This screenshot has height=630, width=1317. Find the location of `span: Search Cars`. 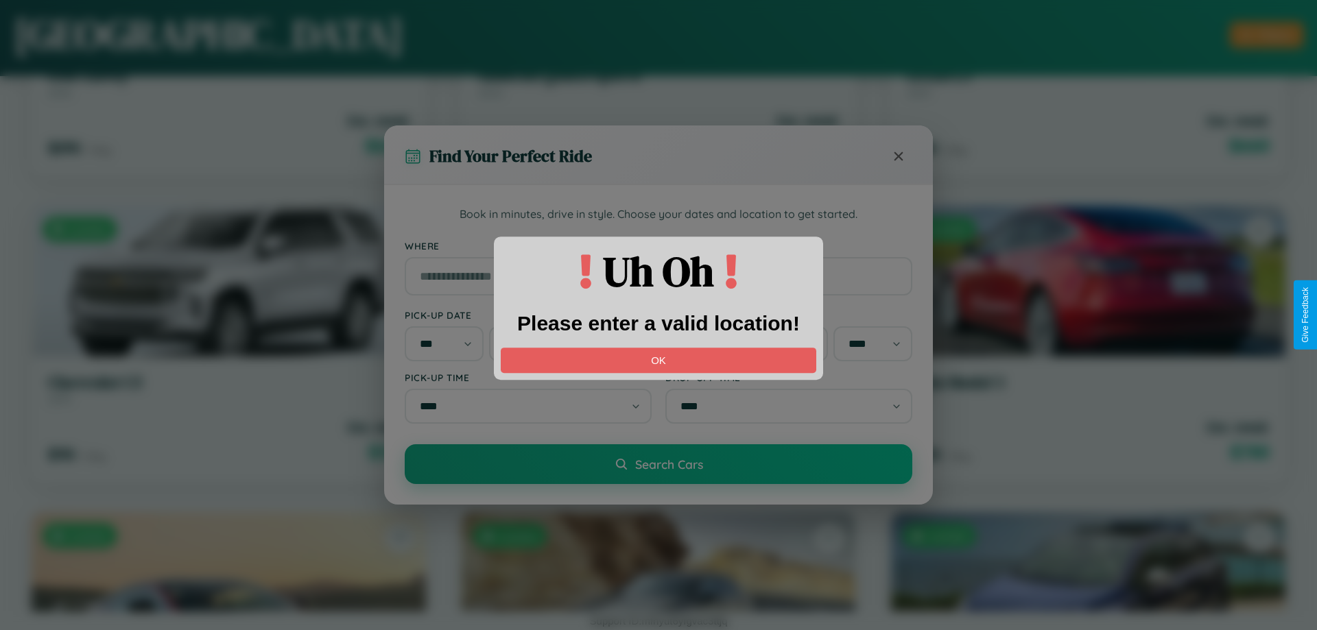

span: Search Cars is located at coordinates (669, 464).